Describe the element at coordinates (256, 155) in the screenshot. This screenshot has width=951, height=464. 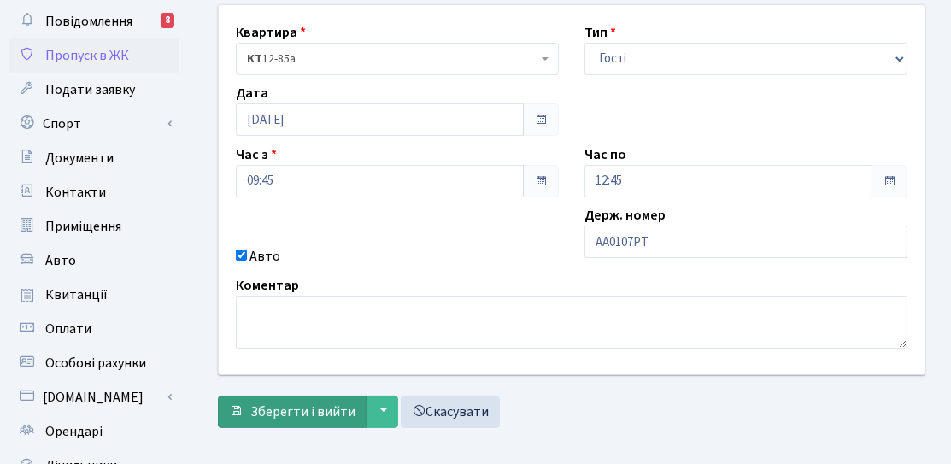
I see `label: Час з` at that location.